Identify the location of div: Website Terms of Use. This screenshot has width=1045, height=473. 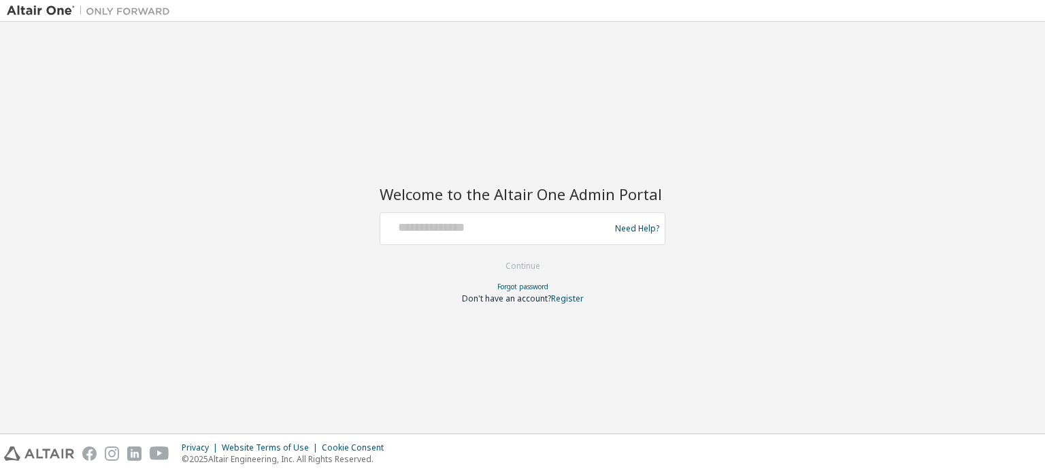
(271, 448).